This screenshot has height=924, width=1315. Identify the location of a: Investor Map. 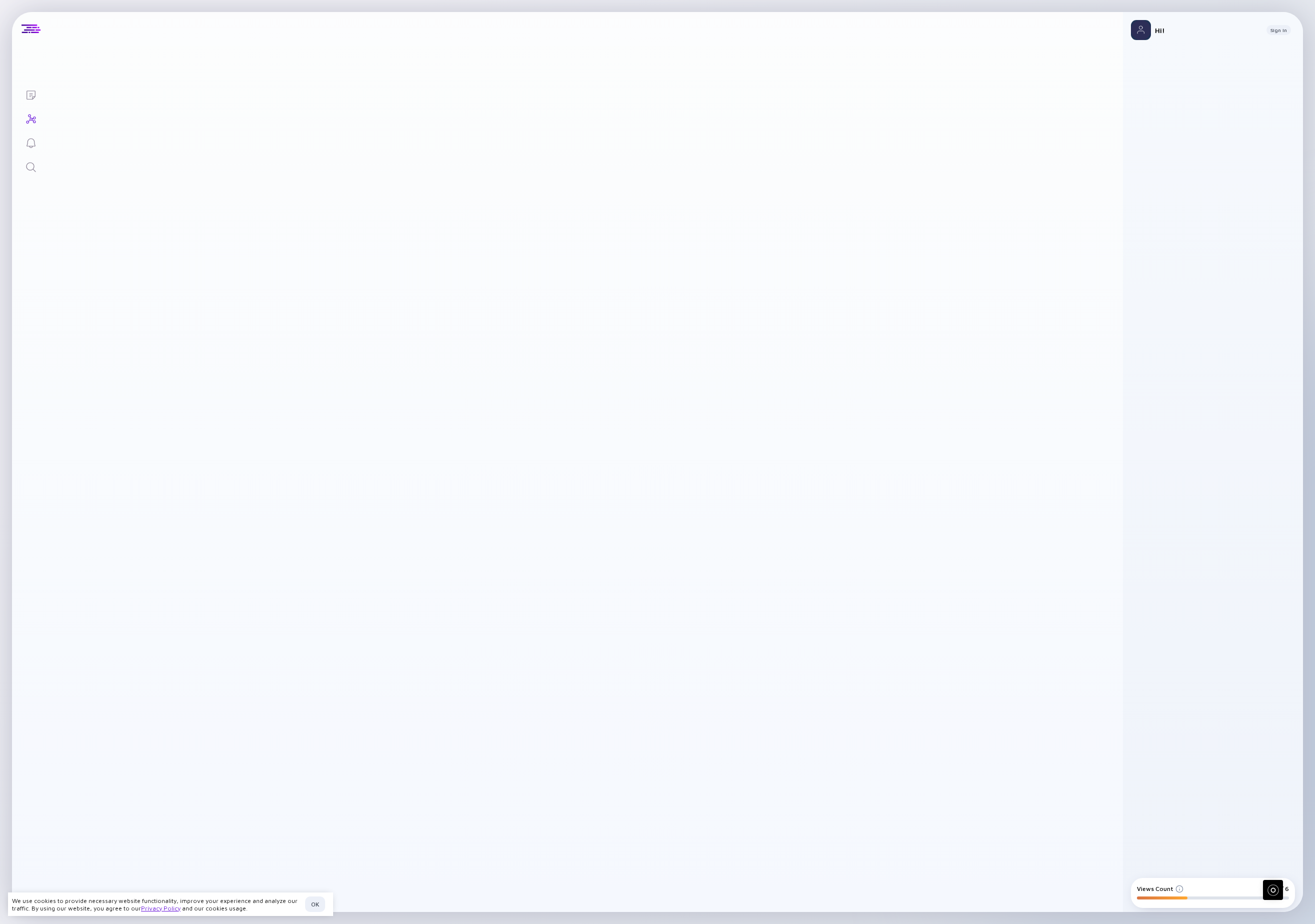
(30, 118).